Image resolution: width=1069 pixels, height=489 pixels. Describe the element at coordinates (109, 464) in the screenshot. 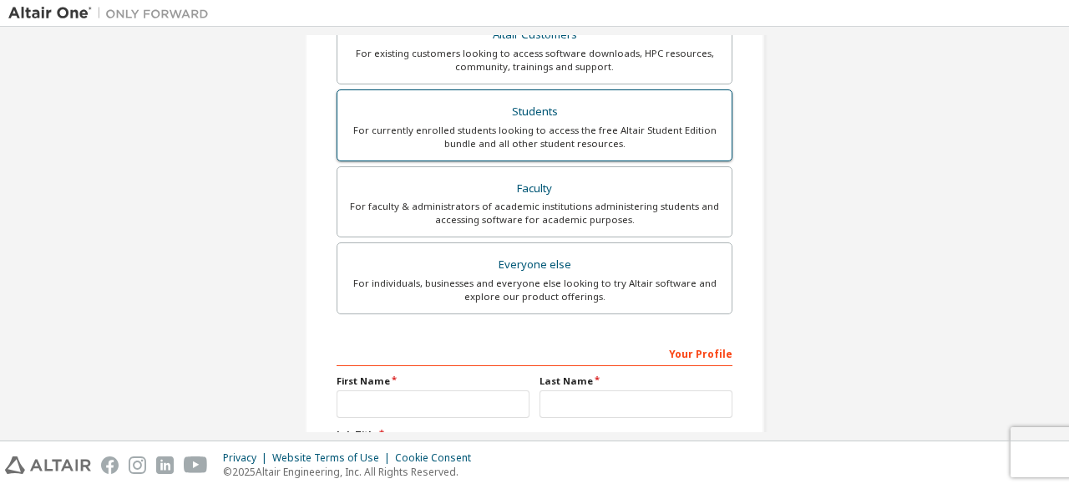

I see `img: facebook.svg` at that location.